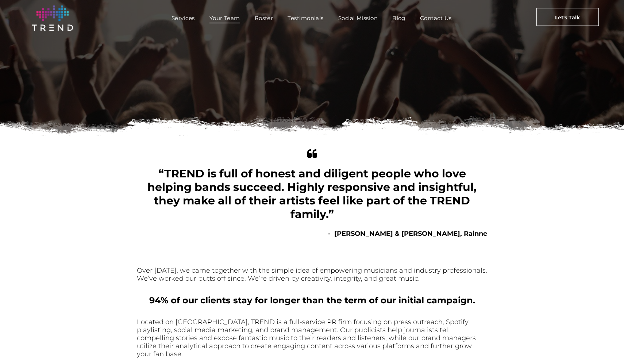  Describe the element at coordinates (312, 194) in the screenshot. I see `span: “TREND is full of honest and diligent people who love helping bands succeed. Highly responsive an...` at that location.